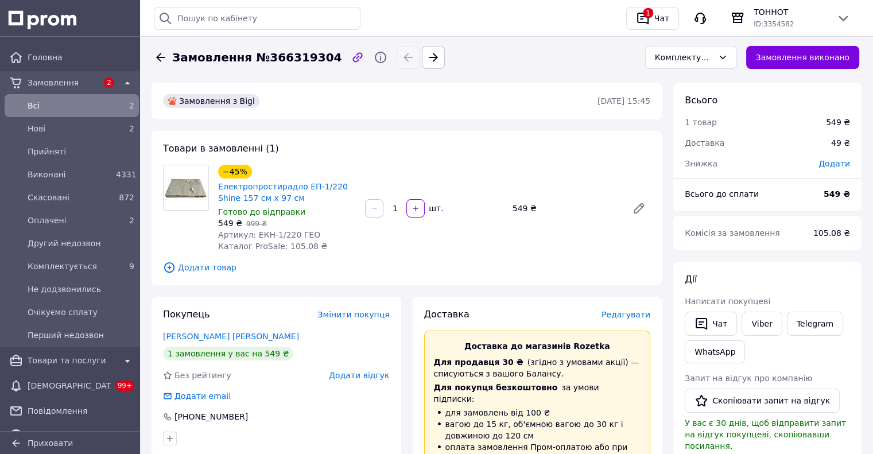  What do you see at coordinates (479, 362) in the screenshot?
I see `span: Для продавця 30 ₴` at bounding box center [479, 362].